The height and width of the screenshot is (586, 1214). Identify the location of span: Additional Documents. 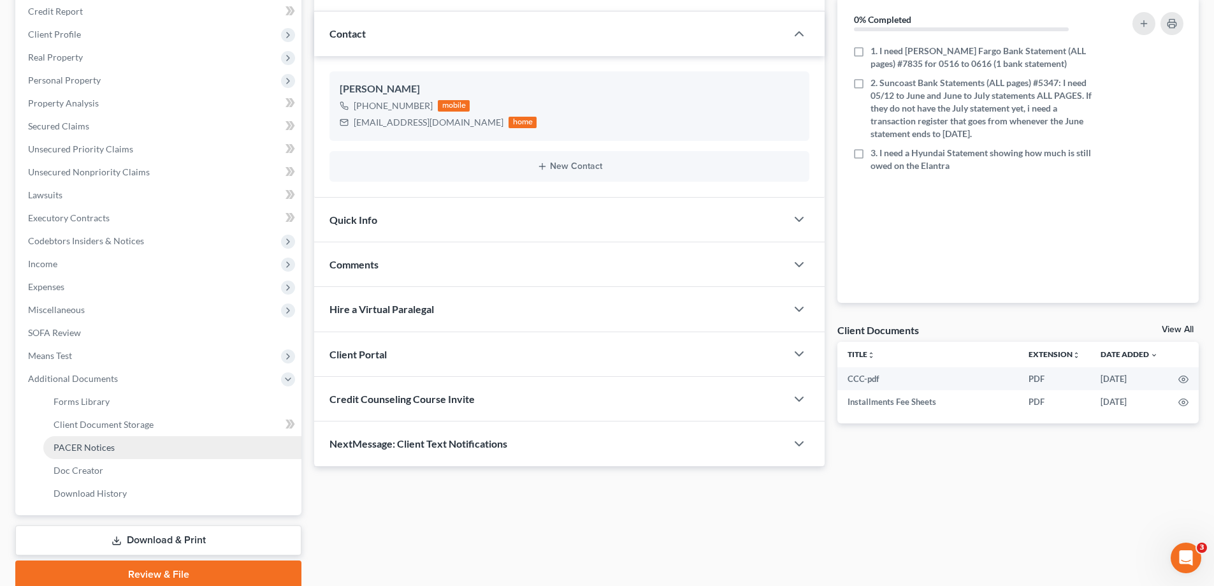
(73, 378).